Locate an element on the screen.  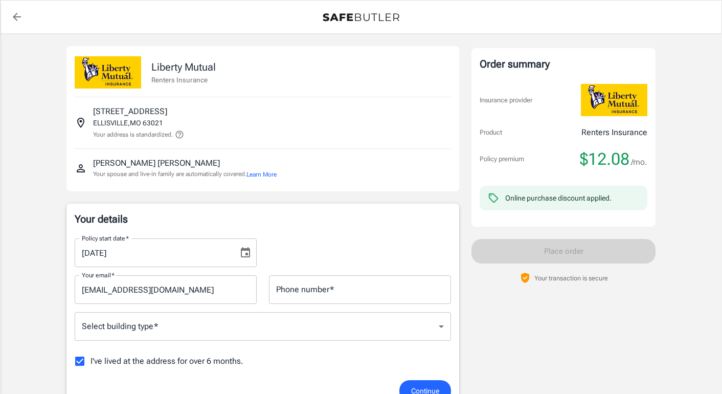
span: /mo. is located at coordinates (640, 162).